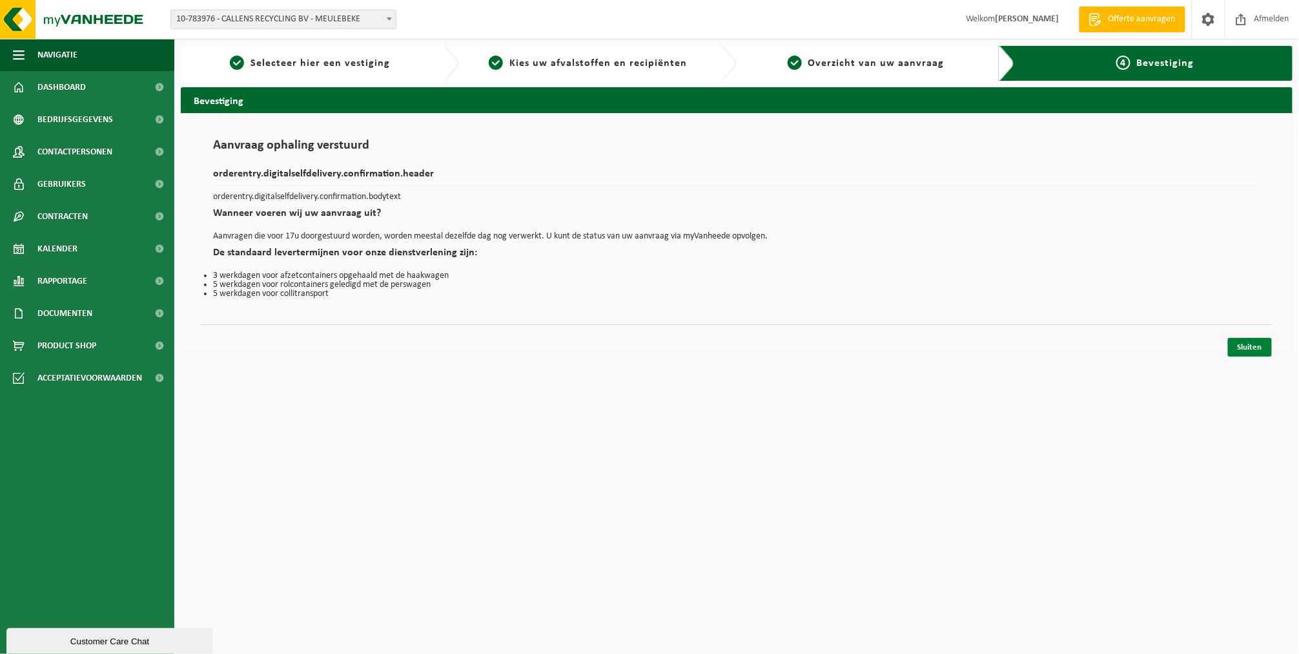 This screenshot has height=654, width=1299. Describe the element at coordinates (795, 63) in the screenshot. I see `span: 3` at that location.